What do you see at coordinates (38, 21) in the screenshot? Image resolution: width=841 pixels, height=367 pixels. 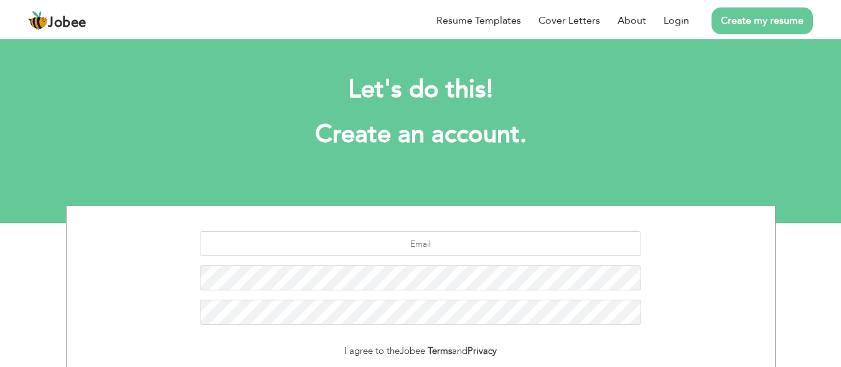 I see `img: jobee.io` at bounding box center [38, 21].